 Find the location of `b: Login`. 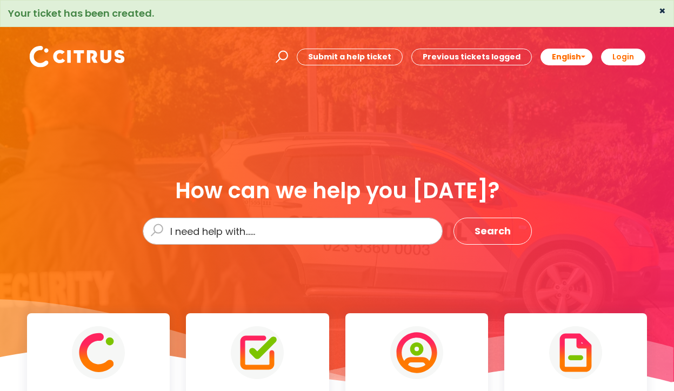

b: Login is located at coordinates (623, 57).